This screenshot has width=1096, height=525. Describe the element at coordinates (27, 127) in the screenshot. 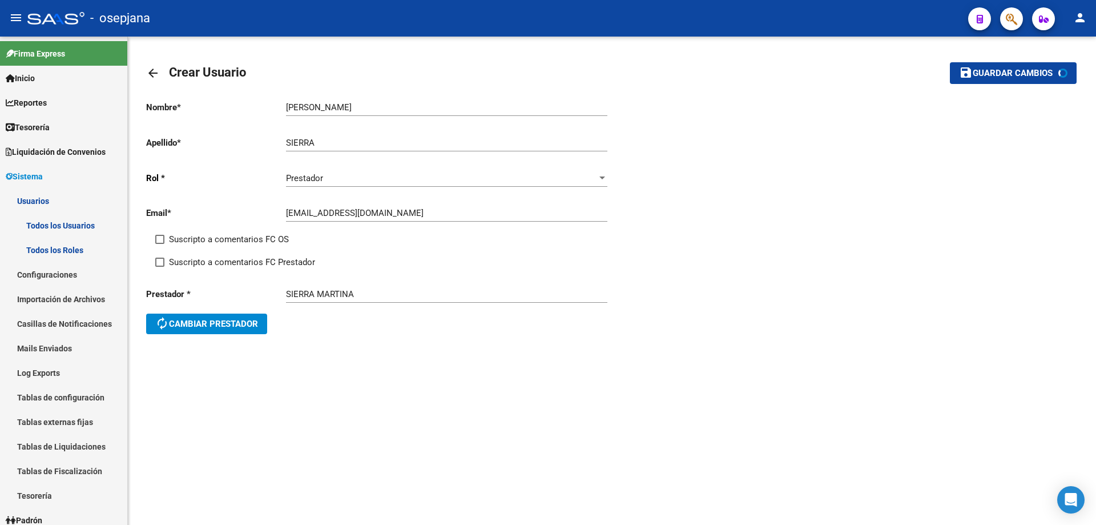

I see `span: Tesorería` at that location.